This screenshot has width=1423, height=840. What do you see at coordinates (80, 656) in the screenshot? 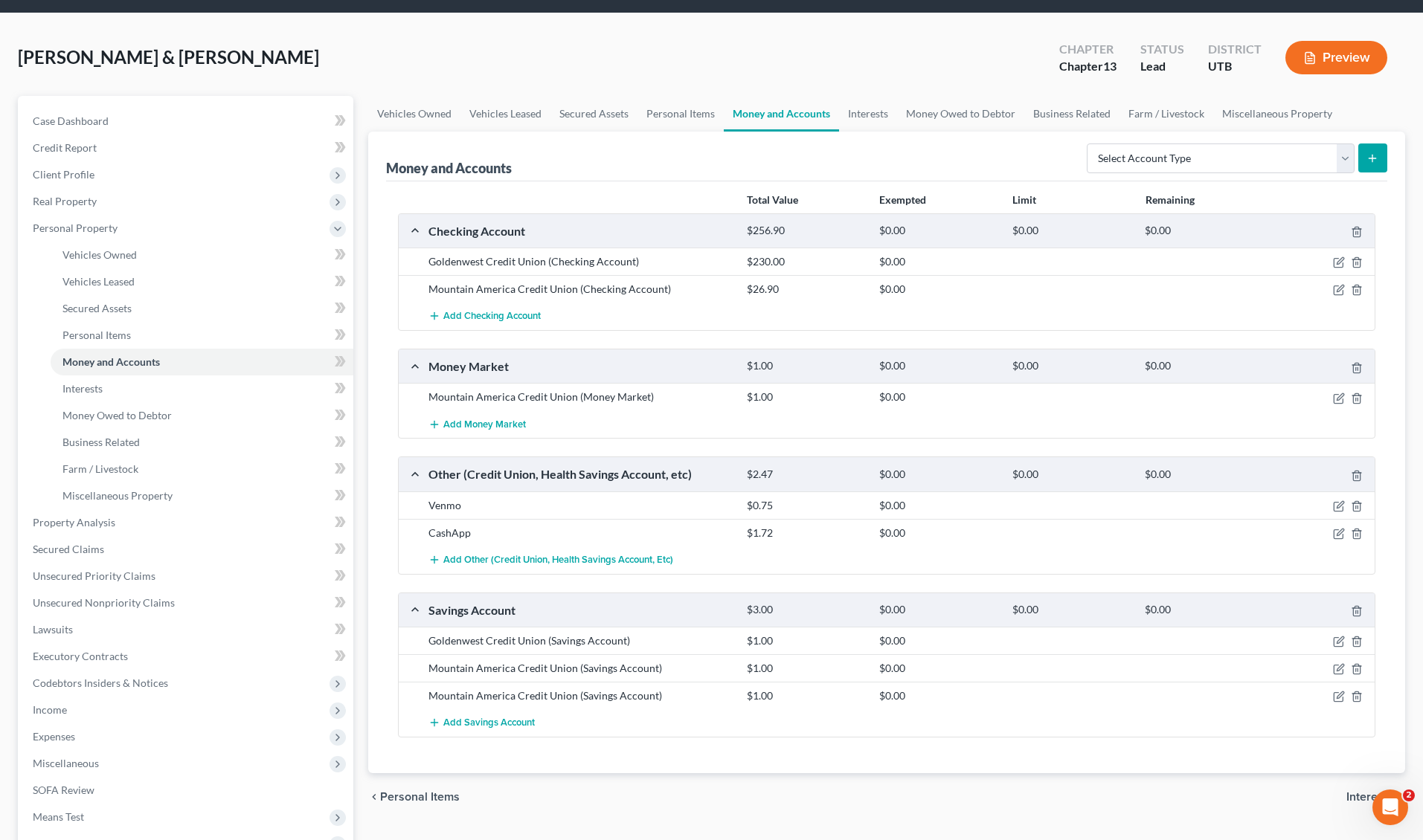
I see `span: Executory Contracts` at bounding box center [80, 656].